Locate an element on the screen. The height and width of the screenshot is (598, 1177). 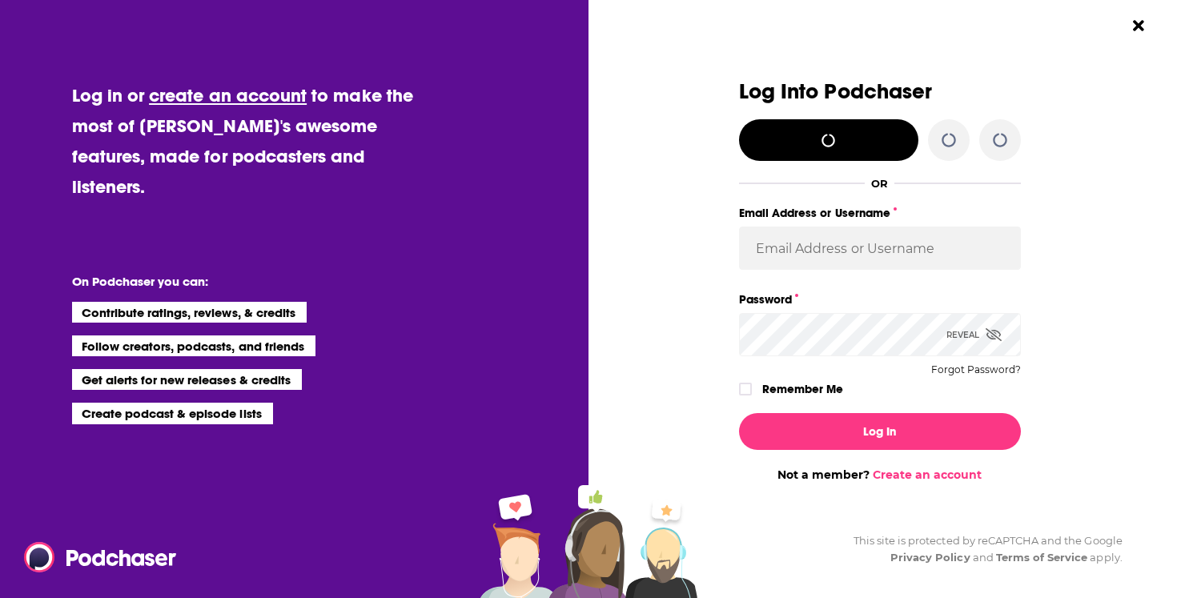
label: Email Address or Username is located at coordinates (880, 213).